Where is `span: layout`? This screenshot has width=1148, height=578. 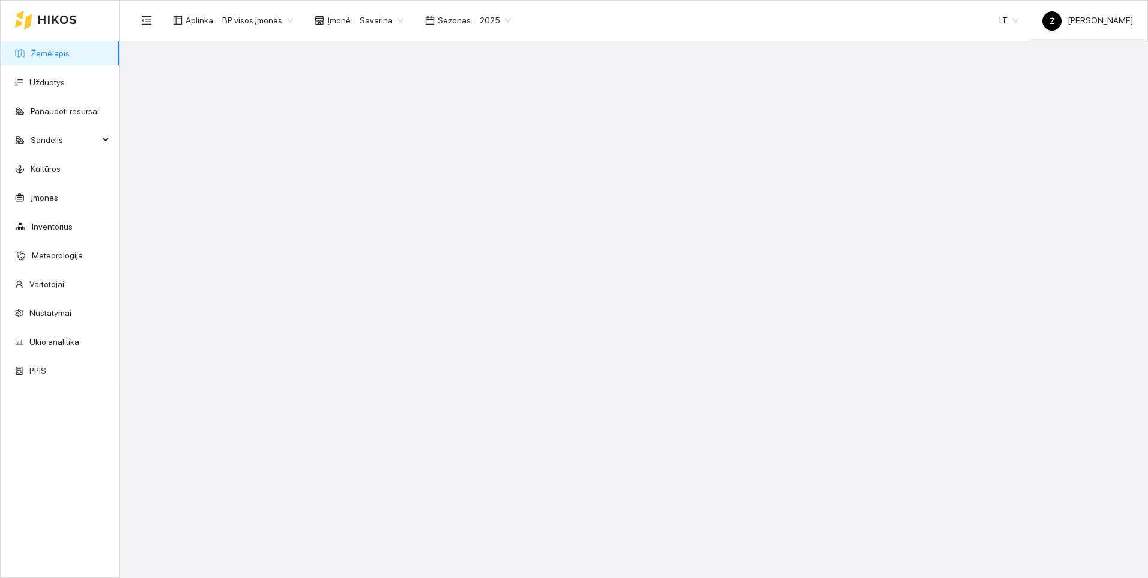 span: layout is located at coordinates (178, 20).